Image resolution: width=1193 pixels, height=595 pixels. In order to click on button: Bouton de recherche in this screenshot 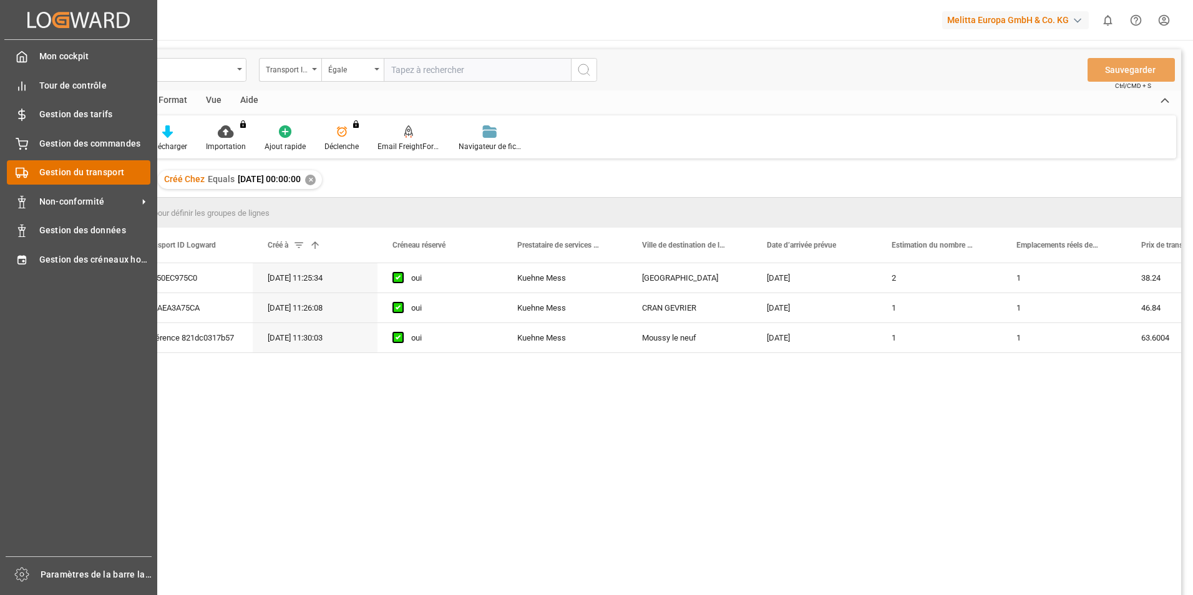, I will do `click(584, 70)`.